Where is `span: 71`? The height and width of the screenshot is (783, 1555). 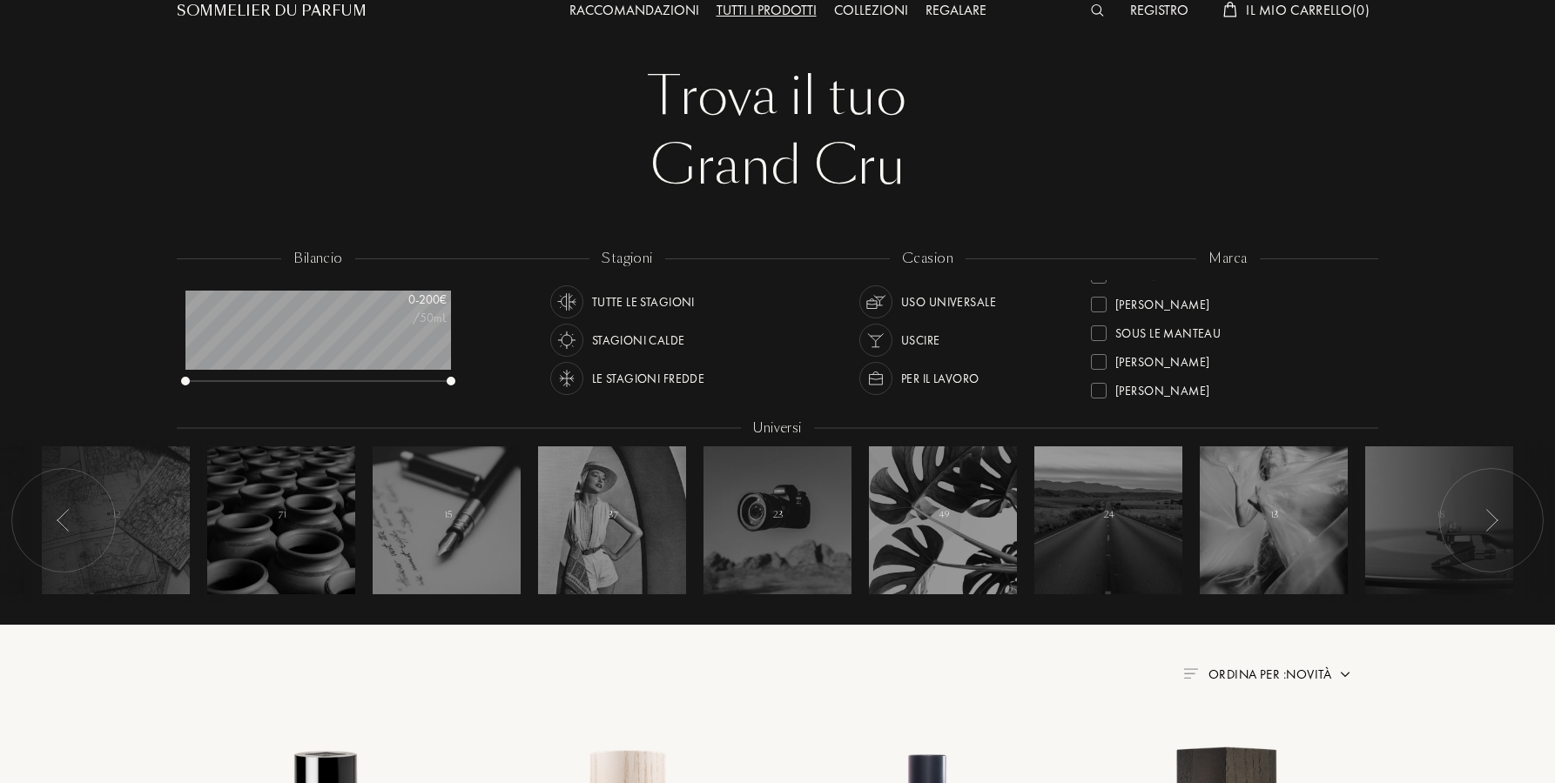 span: 71 is located at coordinates (282, 515).